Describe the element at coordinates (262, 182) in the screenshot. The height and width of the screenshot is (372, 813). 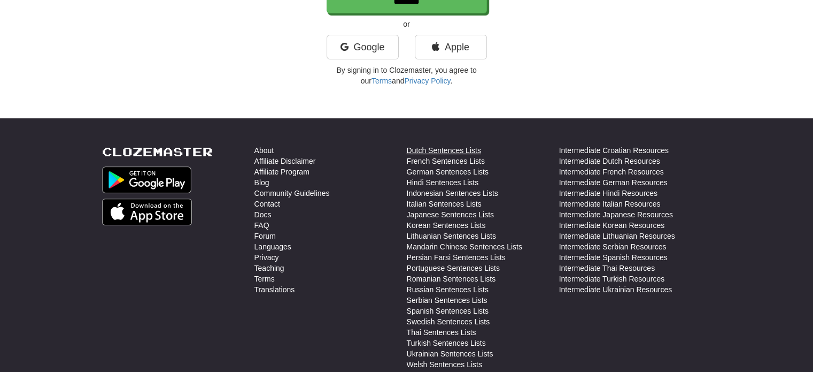
I see `a: Blog` at that location.